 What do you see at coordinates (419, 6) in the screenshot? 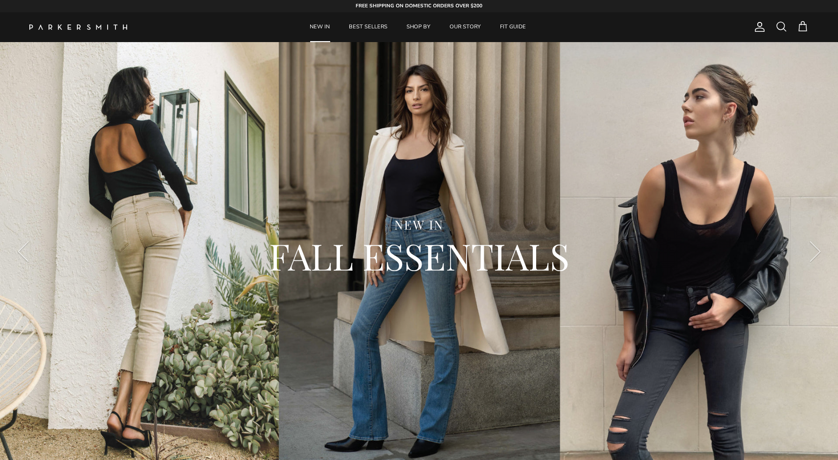
I see `strong: FREE SHIPPING ON DOMESTIC ORDERS OVER $200` at bounding box center [419, 6].